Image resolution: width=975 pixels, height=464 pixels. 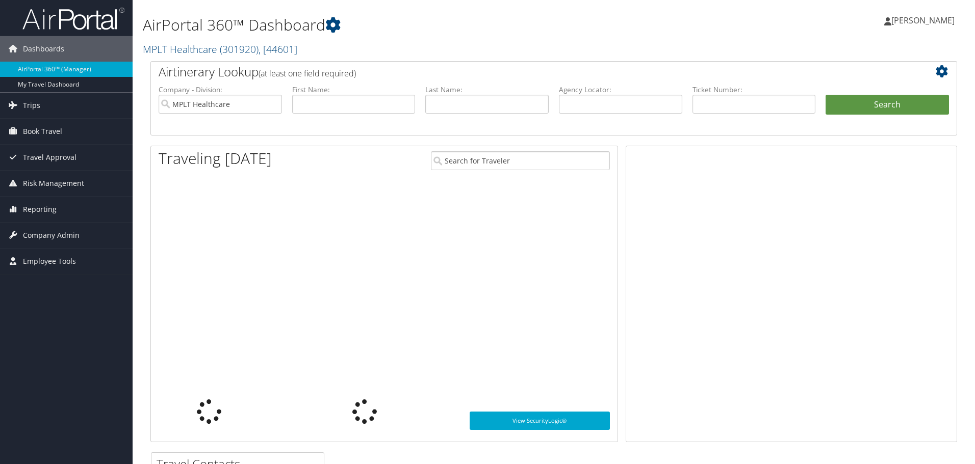 I want to click on button: Search, so click(x=887, y=105).